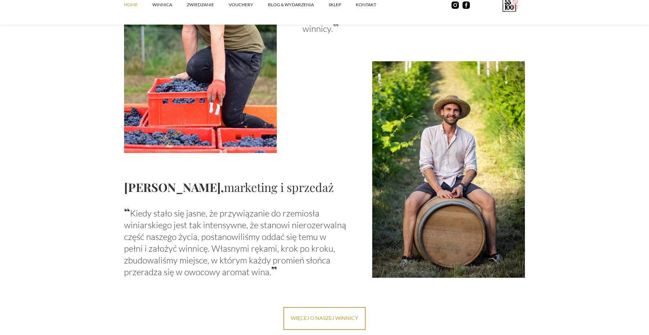 This screenshot has width=649, height=335. I want to click on img: Dorian sits astride on a barrel with a vineyard in the background, so click(449, 170).